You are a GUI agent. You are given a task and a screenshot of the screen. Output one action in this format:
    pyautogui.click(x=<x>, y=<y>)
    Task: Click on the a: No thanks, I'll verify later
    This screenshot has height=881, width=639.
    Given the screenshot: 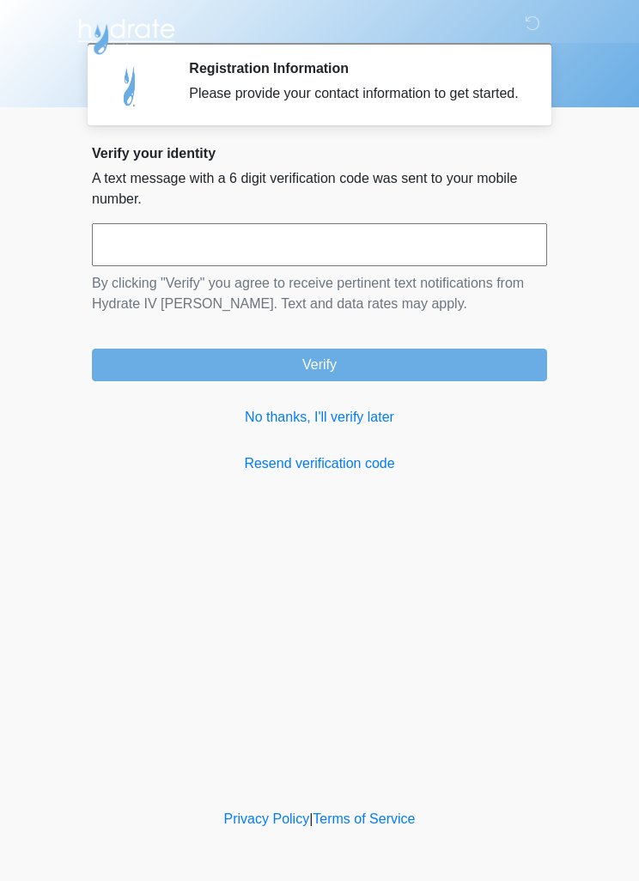 What is the action you would take?
    pyautogui.click(x=319, y=417)
    